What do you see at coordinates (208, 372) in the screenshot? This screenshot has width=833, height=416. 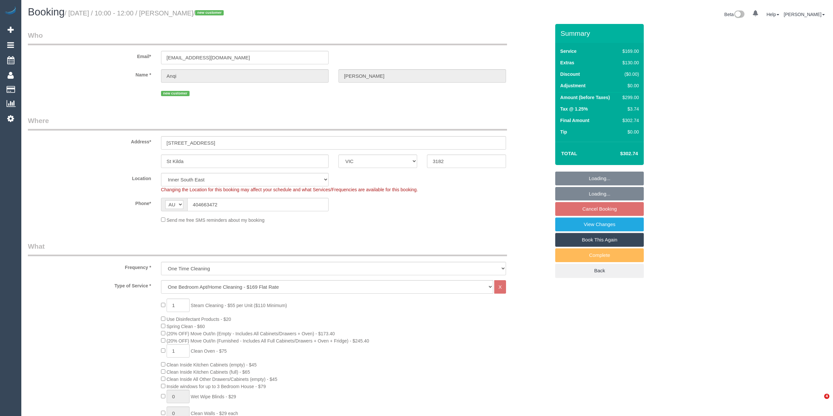 I see `span: Clean Inside Kitchen Cabinets (full) - $65` at bounding box center [208, 372].